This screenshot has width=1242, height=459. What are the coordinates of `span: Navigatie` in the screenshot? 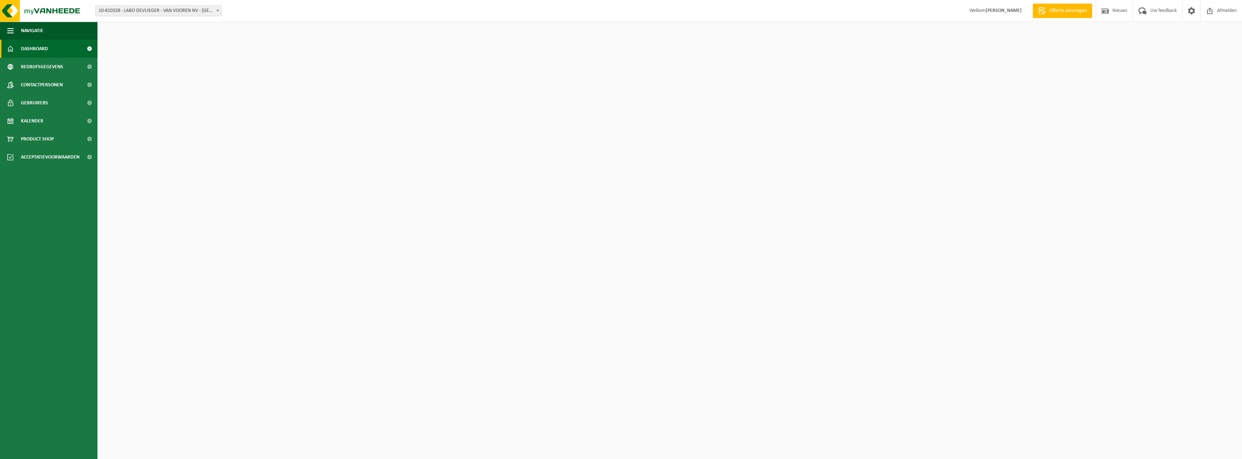 It's located at (32, 31).